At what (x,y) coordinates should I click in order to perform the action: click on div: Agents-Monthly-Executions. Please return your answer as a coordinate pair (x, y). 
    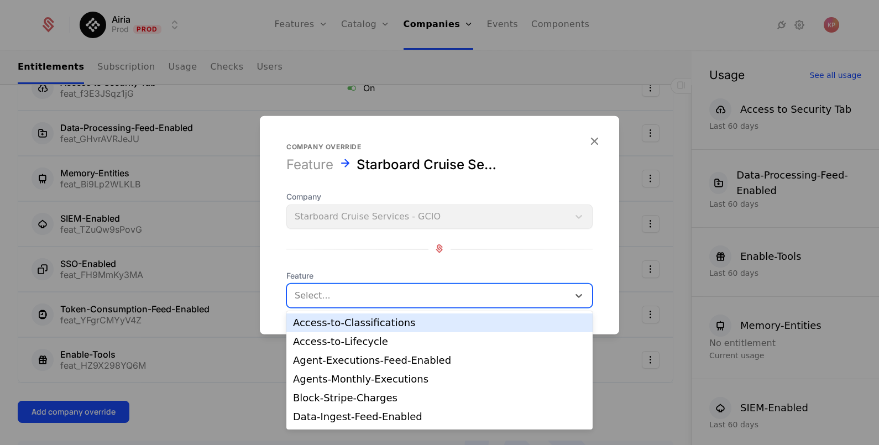
    Looking at the image, I should click on (440, 379).